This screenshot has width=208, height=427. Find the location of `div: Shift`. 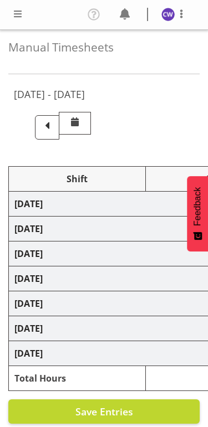

div: Shift is located at coordinates (77, 179).